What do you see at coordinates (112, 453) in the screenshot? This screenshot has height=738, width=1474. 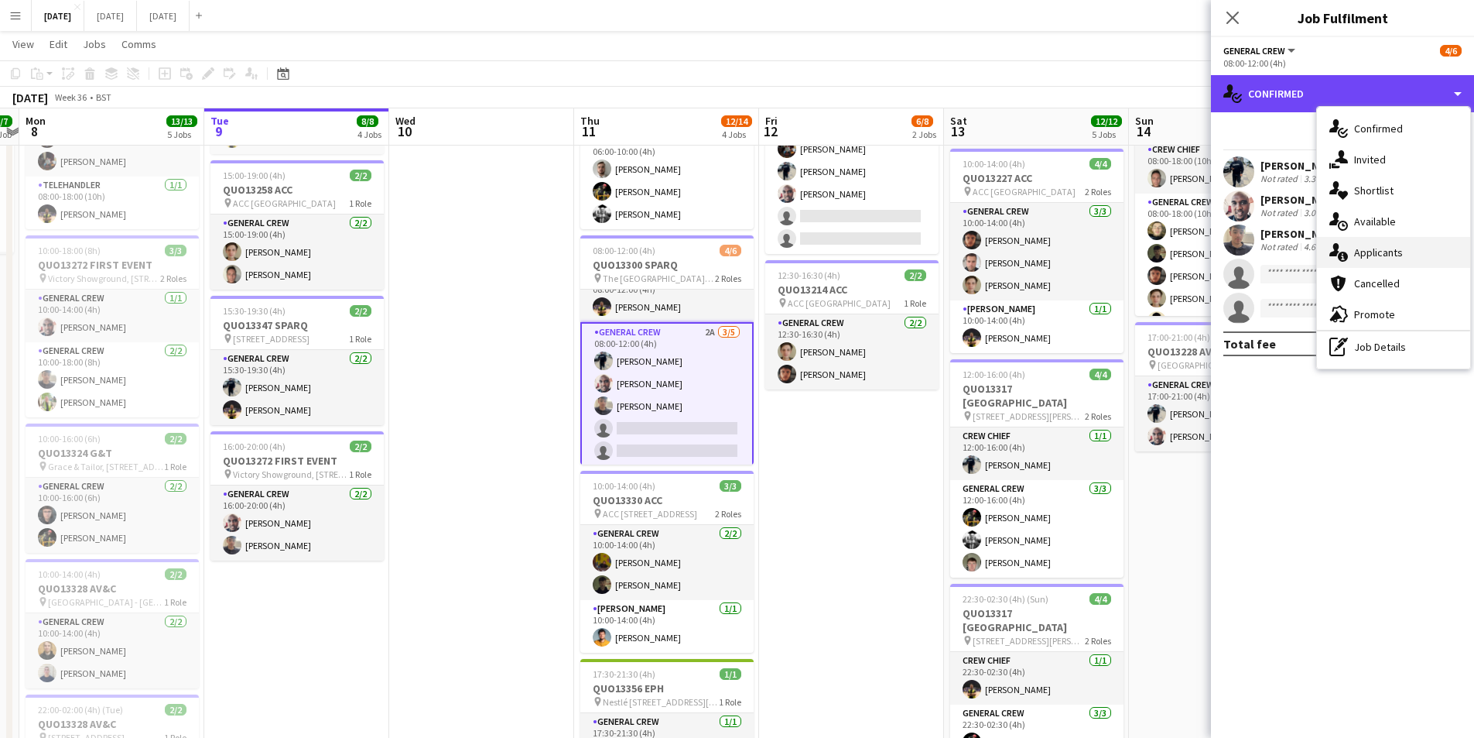 I see `h3: QUO13324 G&T` at bounding box center [112, 453].